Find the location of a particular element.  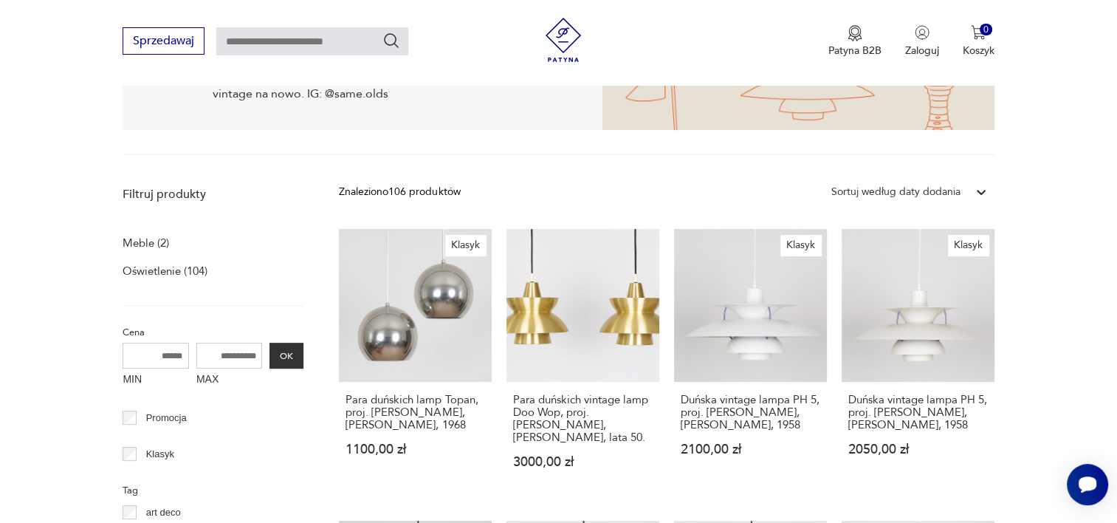

a: KlasykPara duńskich lamp Topan, proj. Verner Panton, Louis Poulsen, 1968Para duńskich lamp Topan,... is located at coordinates (415, 362).